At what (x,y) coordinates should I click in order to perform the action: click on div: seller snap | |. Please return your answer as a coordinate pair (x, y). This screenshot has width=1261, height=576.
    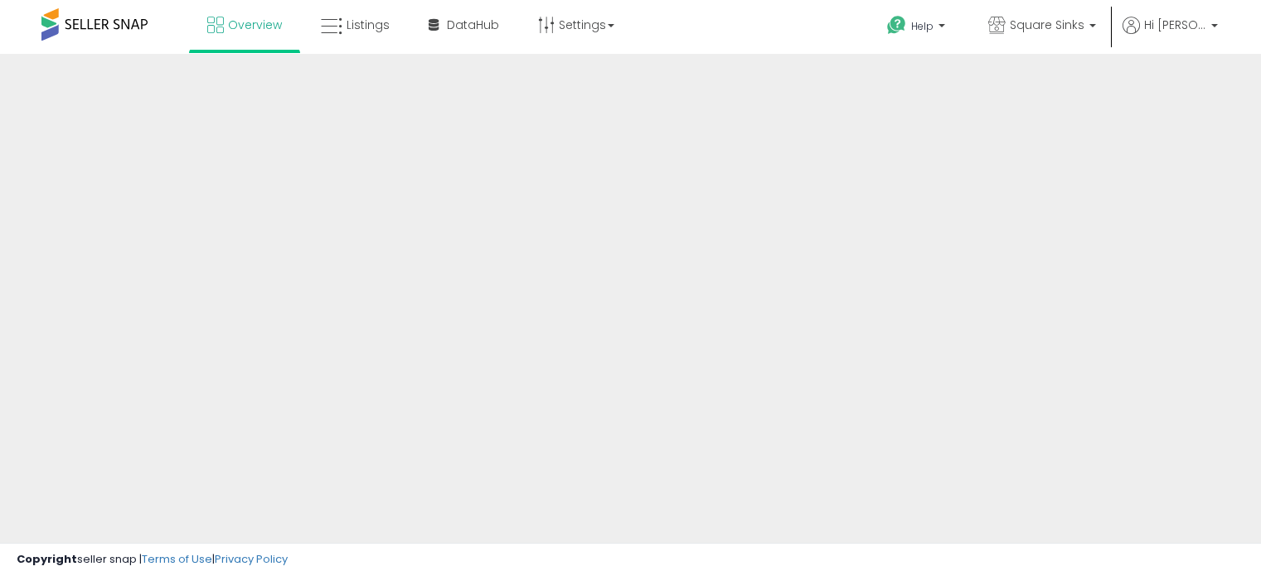
    Looking at the image, I should click on (152, 559).